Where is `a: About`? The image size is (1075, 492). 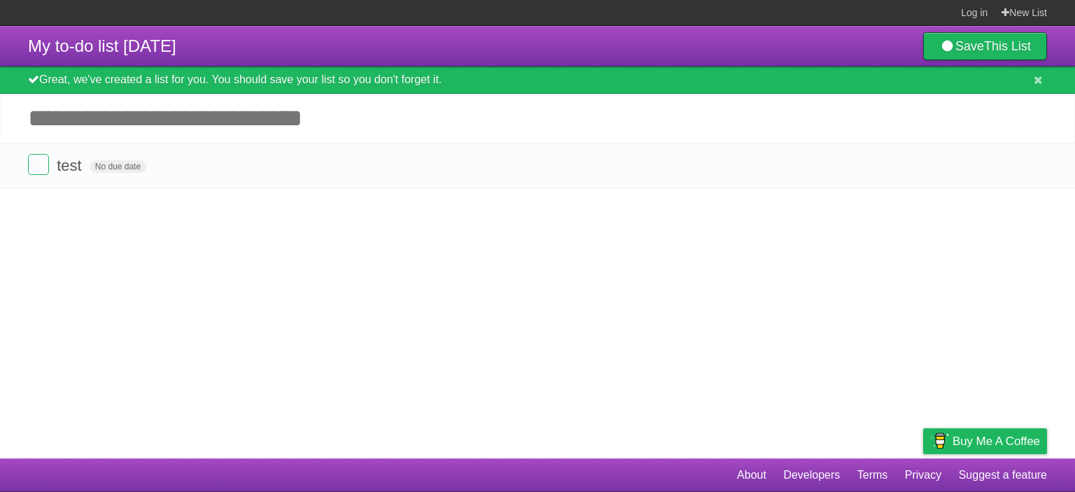
a: About is located at coordinates (752, 475).